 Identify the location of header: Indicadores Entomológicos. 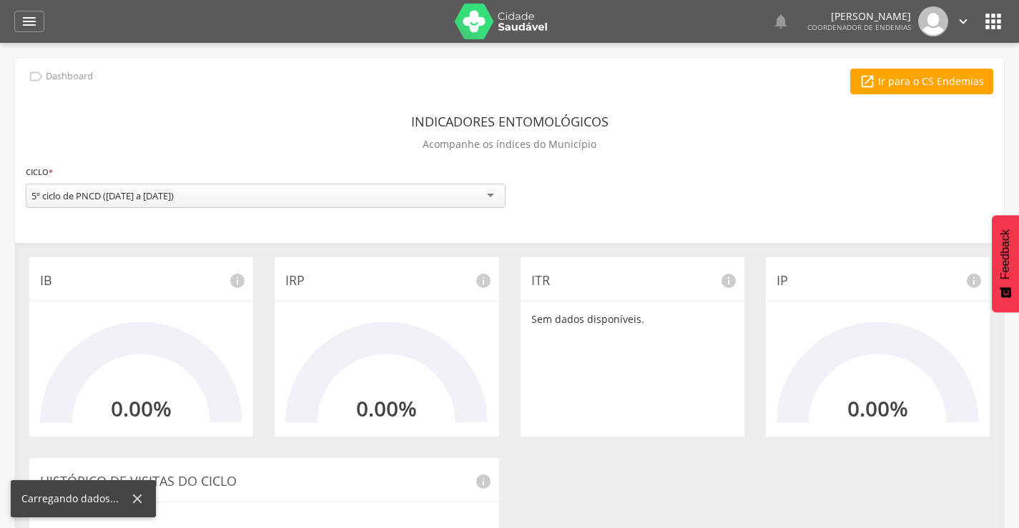
(510, 122).